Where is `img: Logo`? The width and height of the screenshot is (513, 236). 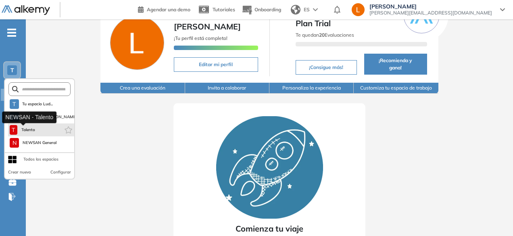 img: Logo is located at coordinates (26, 10).